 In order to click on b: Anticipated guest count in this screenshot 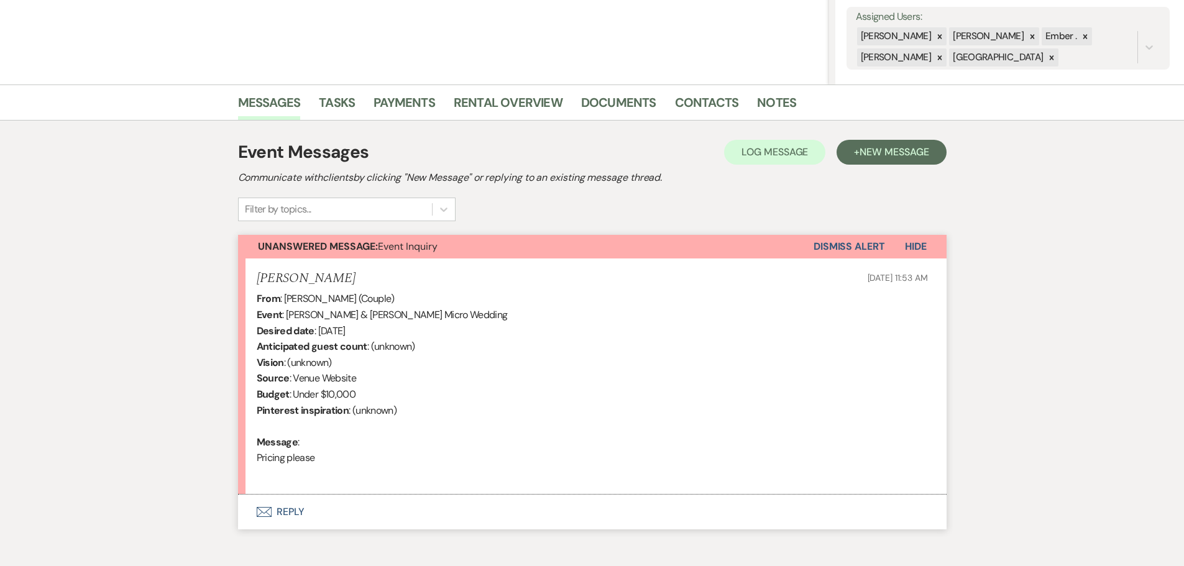, I will do `click(312, 346)`.